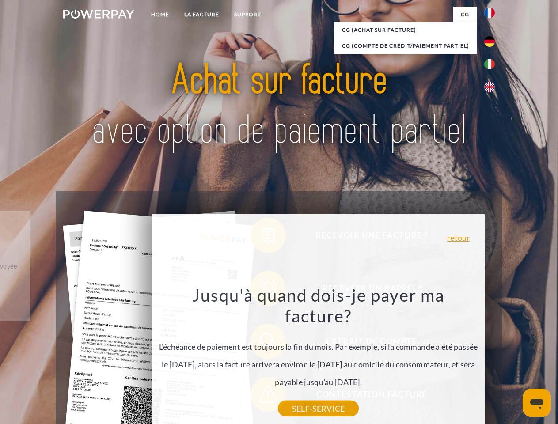 This screenshot has width=558, height=424. Describe the element at coordinates (489, 87) in the screenshot. I see `img: en` at that location.